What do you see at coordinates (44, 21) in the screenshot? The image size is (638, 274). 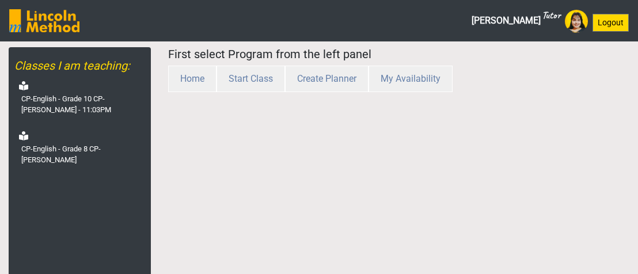 I see `img: SGY6awQAAAABJRU5ErkJggg==` at bounding box center [44, 21].